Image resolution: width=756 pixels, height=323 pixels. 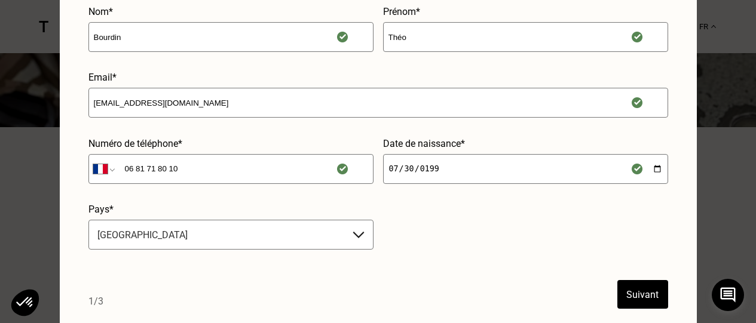 What do you see at coordinates (526, 169) in the screenshot?
I see `input: 01/01/1990` at bounding box center [526, 169].